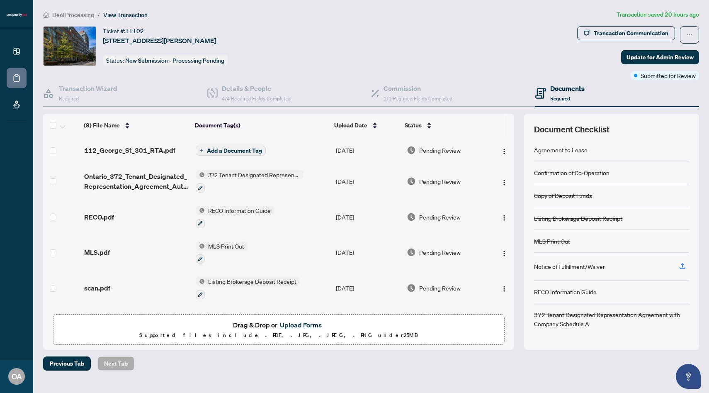 The image size is (709, 393). I want to click on div: Listing Brokerage Deposit Receipt, so click(578, 218).